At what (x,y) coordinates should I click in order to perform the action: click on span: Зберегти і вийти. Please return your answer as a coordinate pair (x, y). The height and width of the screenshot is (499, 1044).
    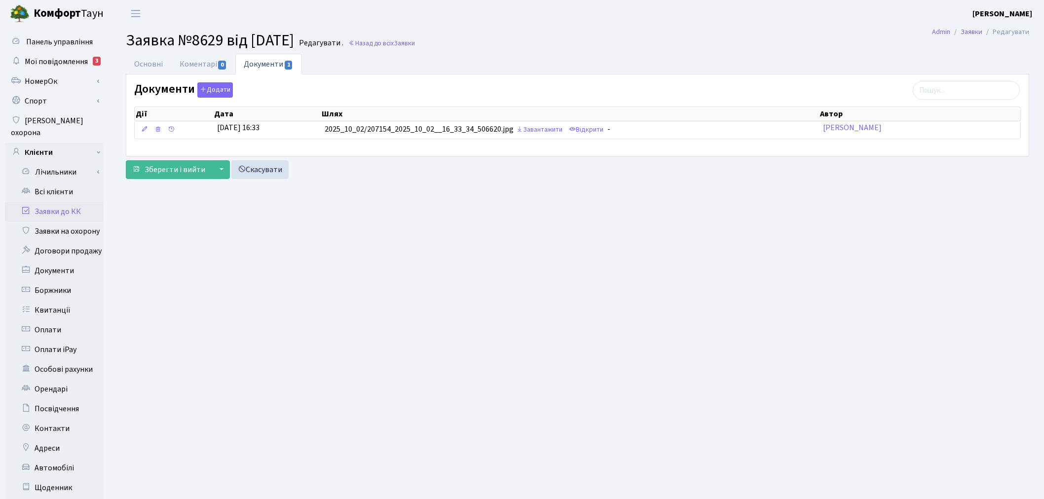
    Looking at the image, I should click on (175, 170).